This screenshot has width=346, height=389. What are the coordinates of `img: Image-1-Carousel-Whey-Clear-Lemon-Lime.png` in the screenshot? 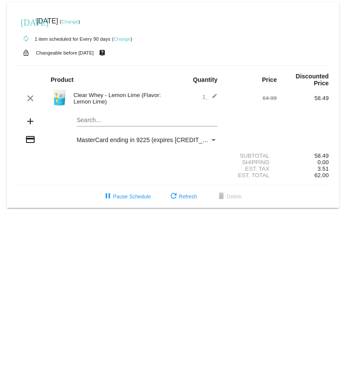 It's located at (59, 98).